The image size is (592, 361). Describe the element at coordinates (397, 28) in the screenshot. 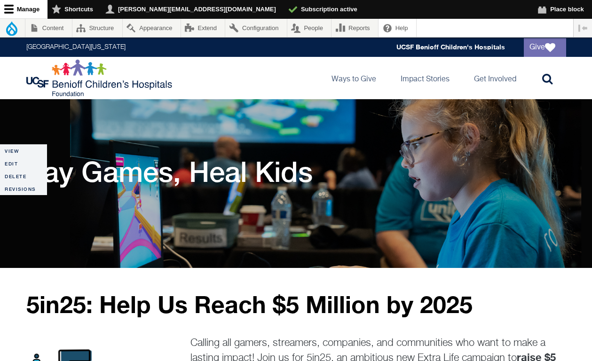

I see `a: Help` at that location.